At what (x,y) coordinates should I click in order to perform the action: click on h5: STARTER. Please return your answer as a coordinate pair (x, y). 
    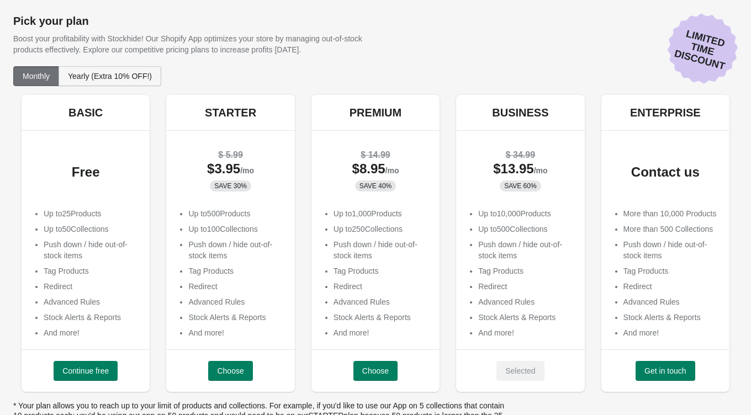
    Looking at the image, I should click on (230, 113).